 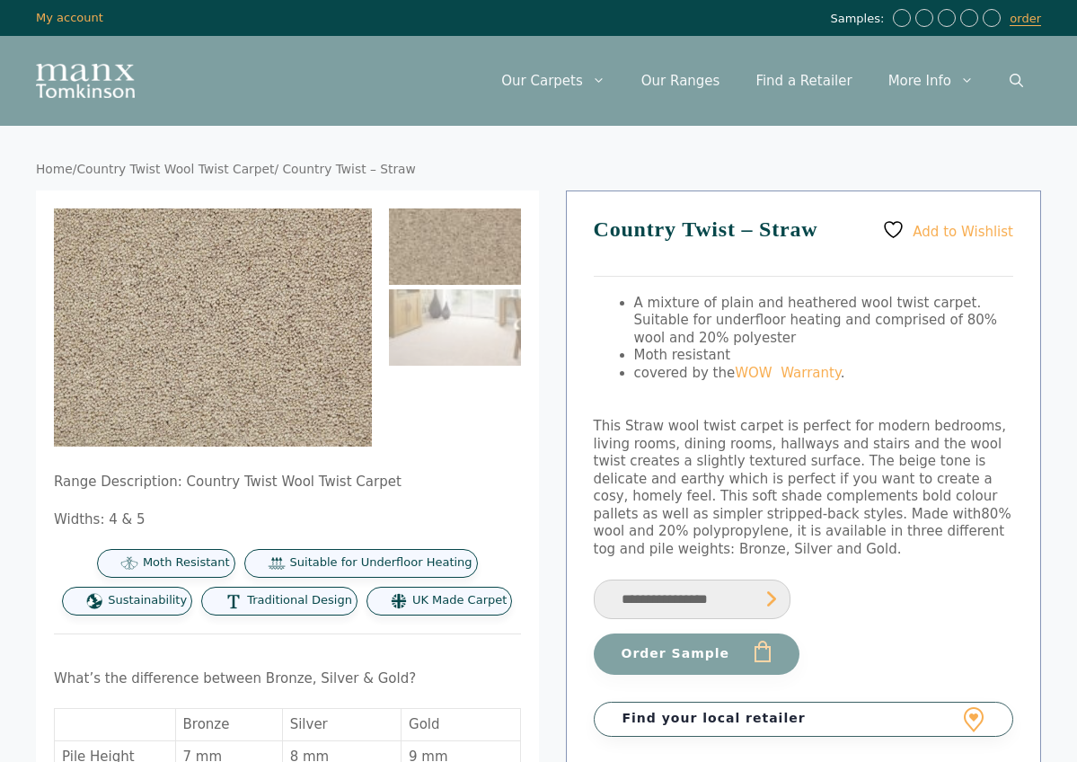 What do you see at coordinates (816, 320) in the screenshot?
I see `span: A mixture of plain and heathered wool twist carpet. Suitable for underfloor heating and comprised...` at bounding box center [816, 320].